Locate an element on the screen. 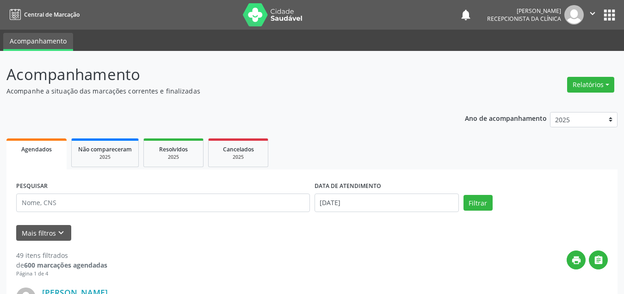  div: de is located at coordinates (62, 265).